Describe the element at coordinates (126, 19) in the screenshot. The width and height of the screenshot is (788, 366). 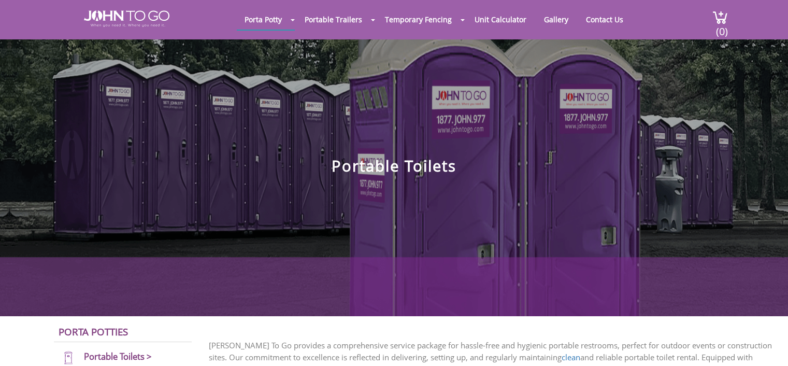
I see `img: JOHN to go` at that location.